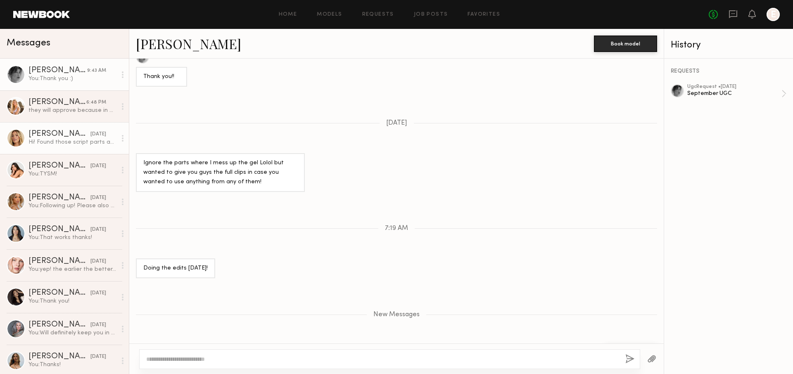 The height and width of the screenshot is (374, 793). I want to click on div: Hi! Found those script parts and reuploaded to the drive folder I submitted! :) Labeled them all ..., so click(72, 142).